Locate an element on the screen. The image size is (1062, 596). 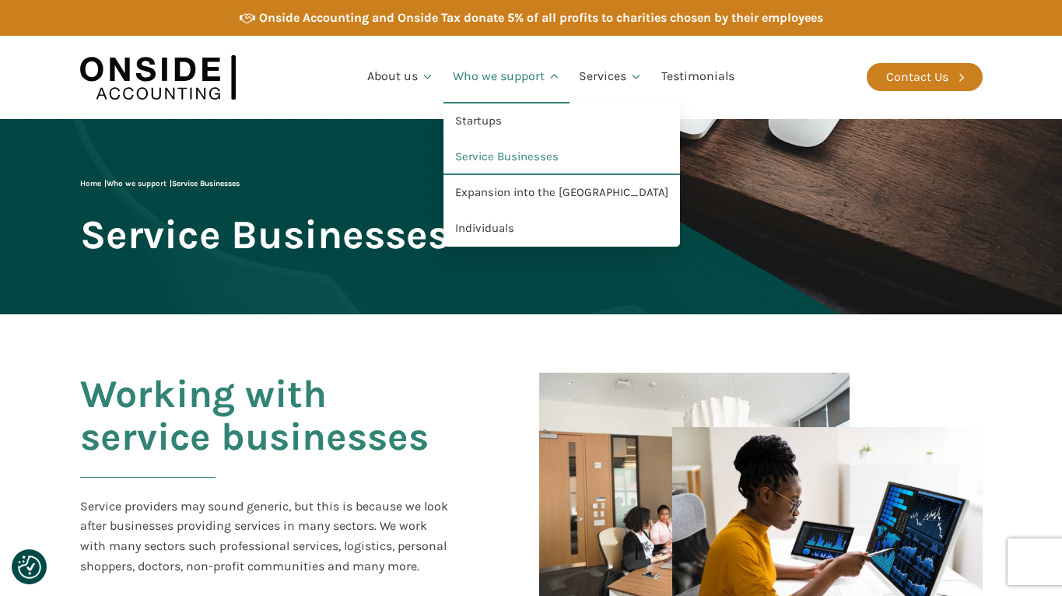
img: Revisit consent button is located at coordinates (30, 567).